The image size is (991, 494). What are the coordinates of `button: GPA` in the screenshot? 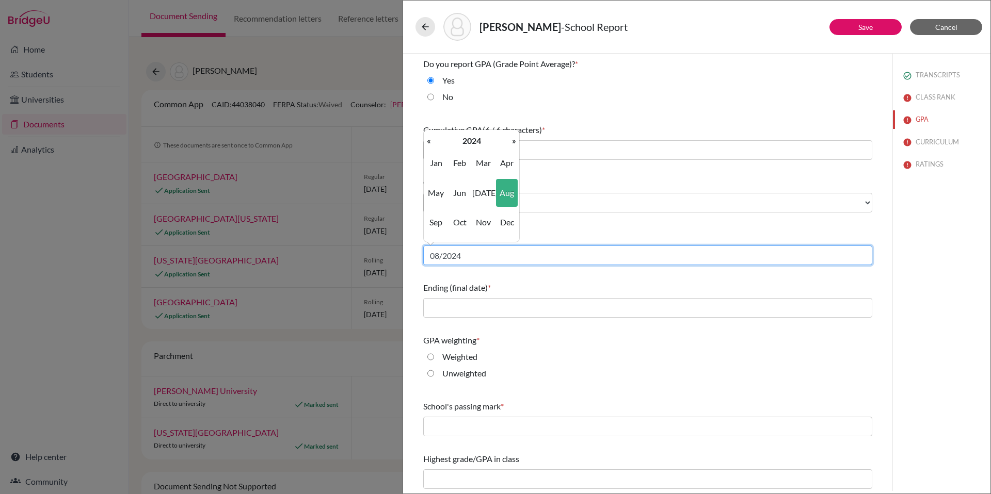 It's located at (941, 119).